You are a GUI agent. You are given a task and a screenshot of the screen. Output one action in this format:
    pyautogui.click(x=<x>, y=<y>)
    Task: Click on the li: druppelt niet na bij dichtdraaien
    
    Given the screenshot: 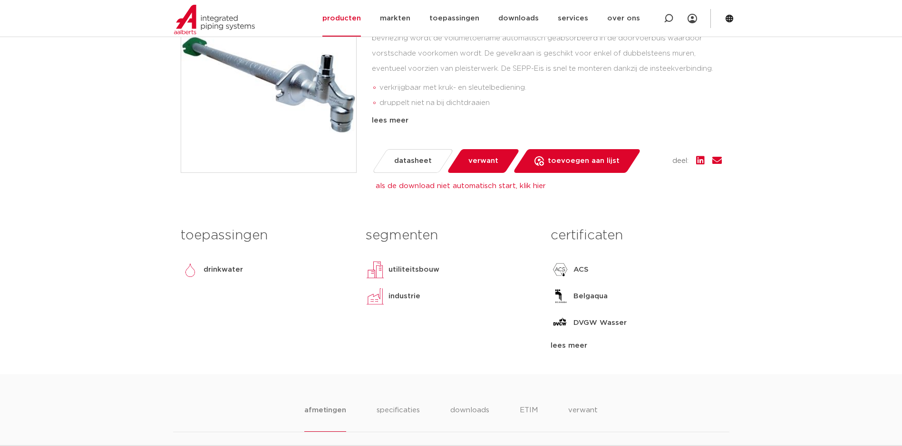 What is the action you would take?
    pyautogui.click(x=550, y=103)
    